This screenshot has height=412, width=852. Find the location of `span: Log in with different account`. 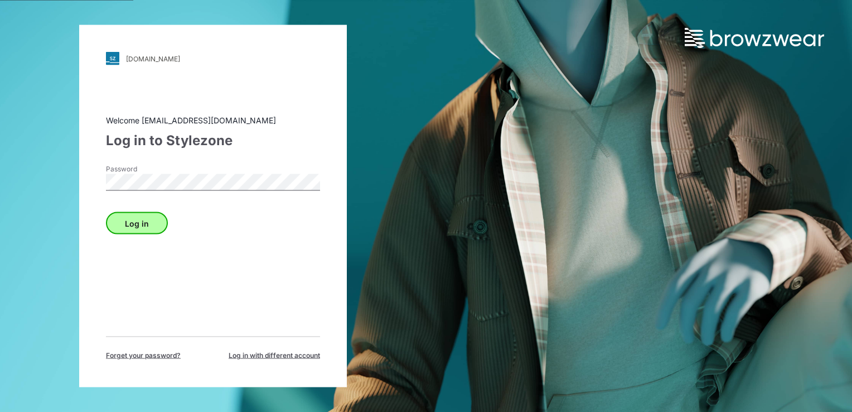

span: Log in with different account is located at coordinates (274, 355).